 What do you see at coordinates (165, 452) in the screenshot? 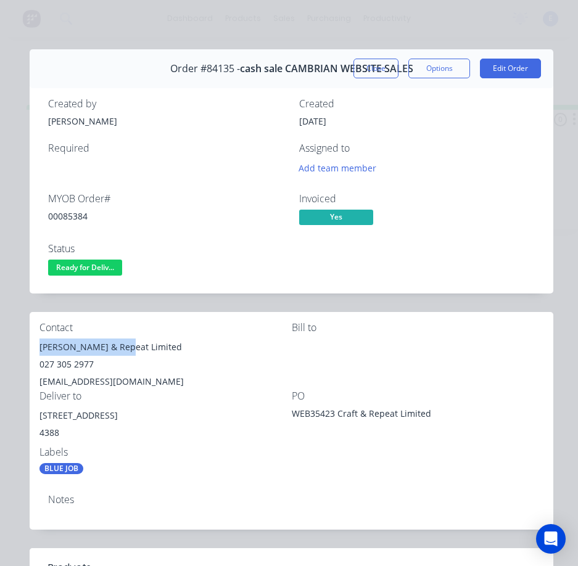
I see `div: Labels` at bounding box center [165, 452].